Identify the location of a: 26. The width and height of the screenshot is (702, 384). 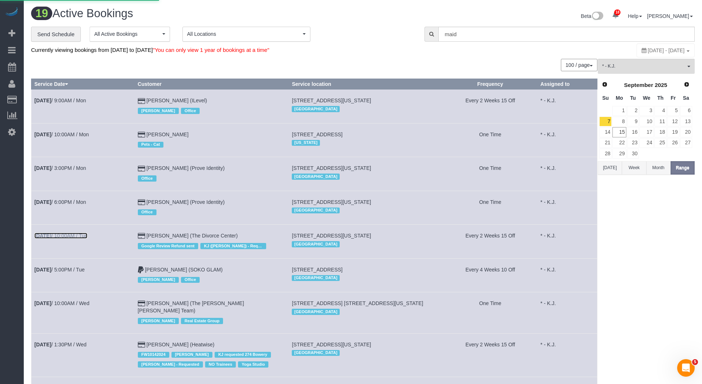
(673, 143).